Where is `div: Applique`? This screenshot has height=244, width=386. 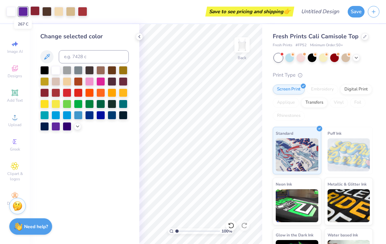
div: Applique is located at coordinates (286, 103).